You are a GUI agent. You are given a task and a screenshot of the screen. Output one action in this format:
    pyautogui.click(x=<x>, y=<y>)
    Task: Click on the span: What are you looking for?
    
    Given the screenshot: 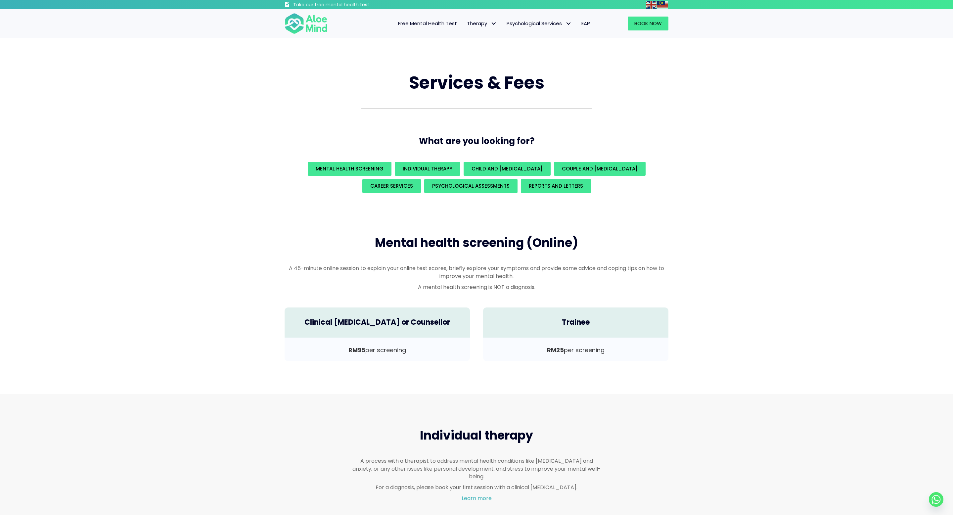 What is the action you would take?
    pyautogui.click(x=476, y=141)
    